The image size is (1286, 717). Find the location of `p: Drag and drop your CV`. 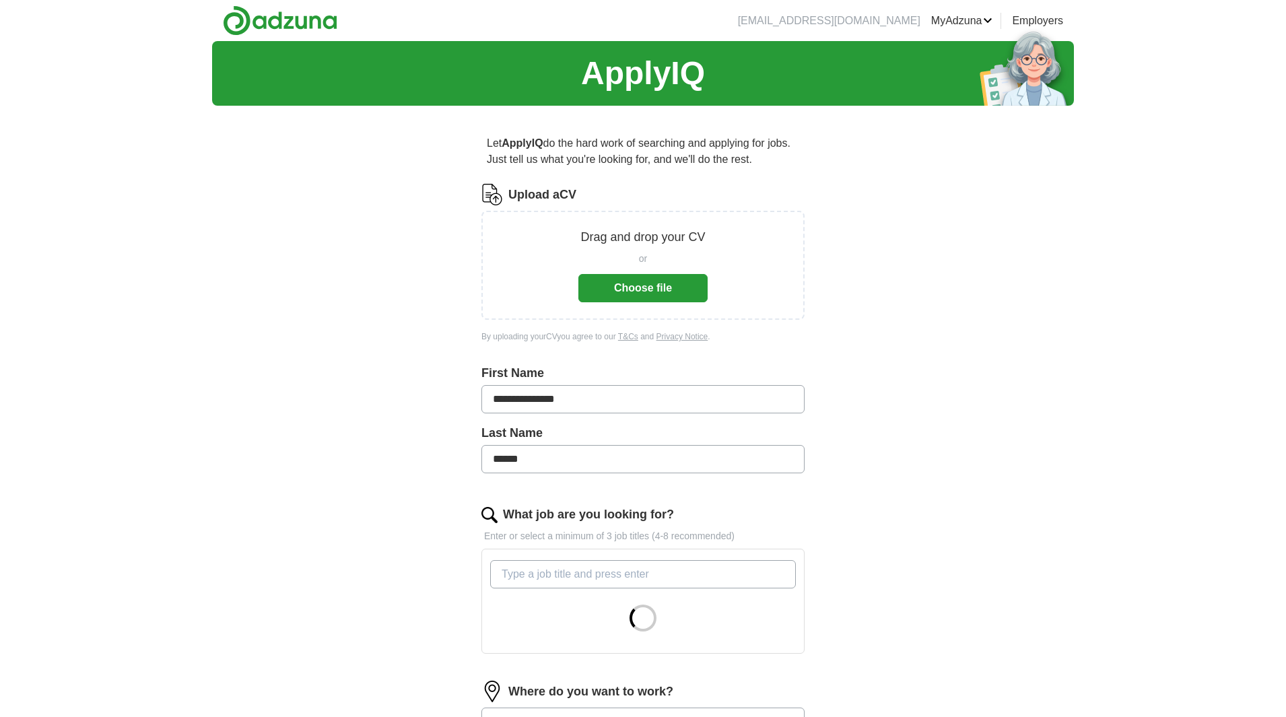

p: Drag and drop your CV is located at coordinates (642, 237).